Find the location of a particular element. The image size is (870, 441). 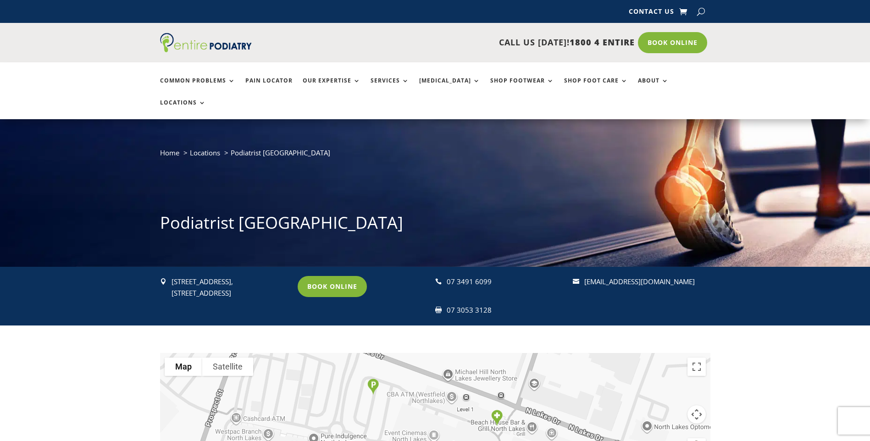

span: Home is located at coordinates (170, 153).